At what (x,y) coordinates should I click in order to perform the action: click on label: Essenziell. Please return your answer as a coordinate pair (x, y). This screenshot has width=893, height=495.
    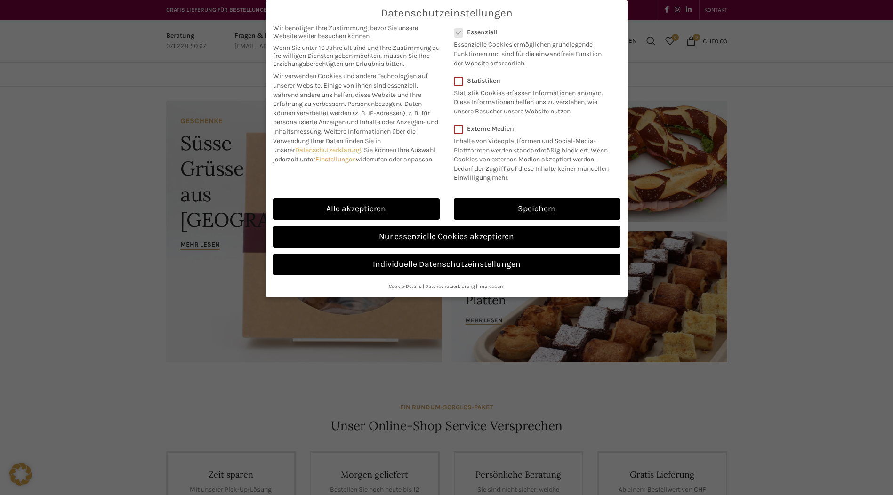
    Looking at the image, I should click on (531, 32).